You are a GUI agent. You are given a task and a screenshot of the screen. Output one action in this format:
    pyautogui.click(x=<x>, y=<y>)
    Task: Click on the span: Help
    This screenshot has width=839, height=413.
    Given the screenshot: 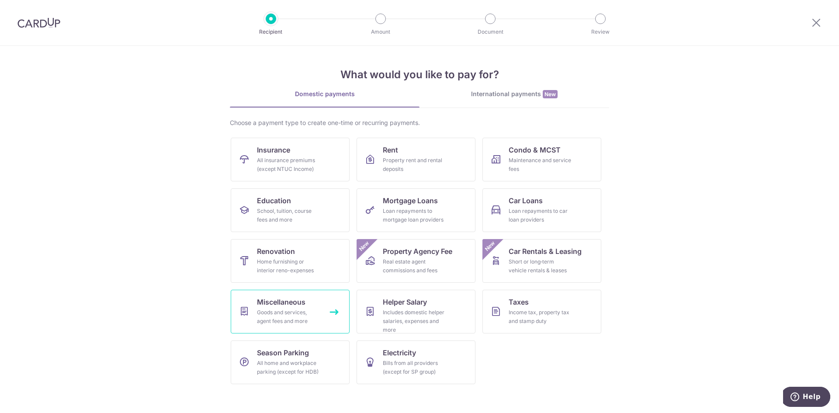 What is the action you would take?
    pyautogui.click(x=28, y=10)
    